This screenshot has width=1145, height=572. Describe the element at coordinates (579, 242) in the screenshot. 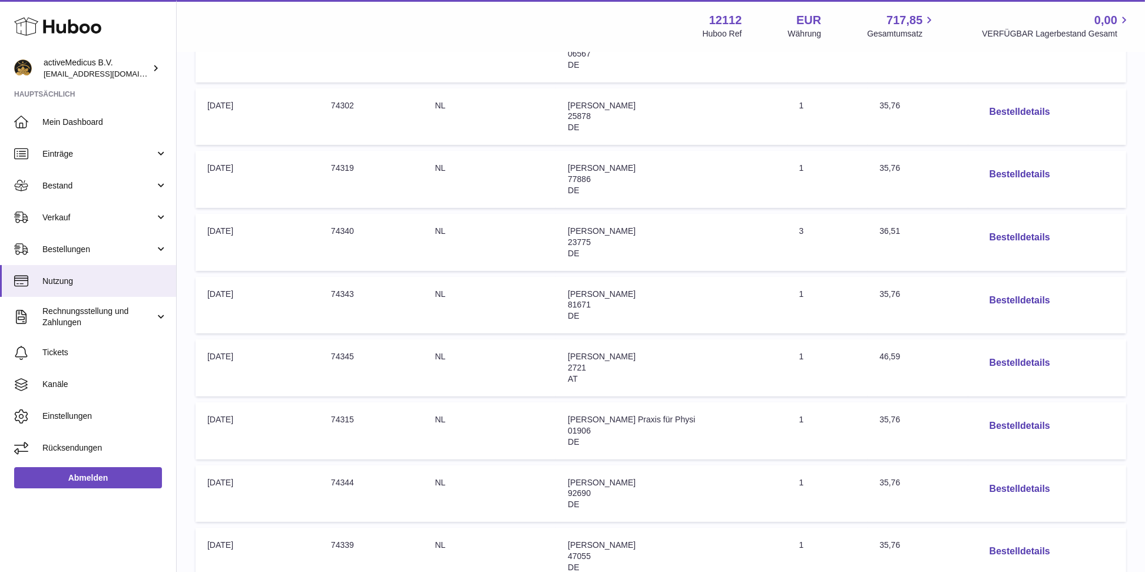

I see `span: 23775` at that location.